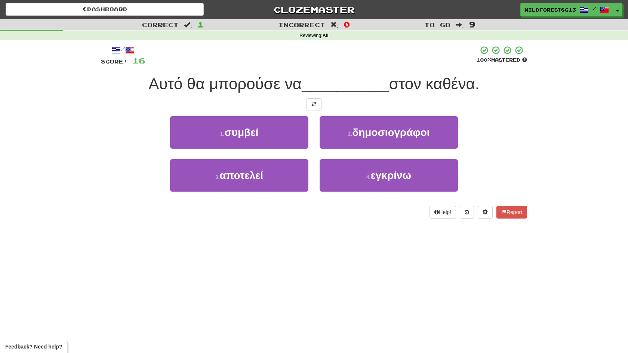  What do you see at coordinates (239, 175) in the screenshot?
I see `button: 3.αποτελεί` at bounding box center [239, 175].